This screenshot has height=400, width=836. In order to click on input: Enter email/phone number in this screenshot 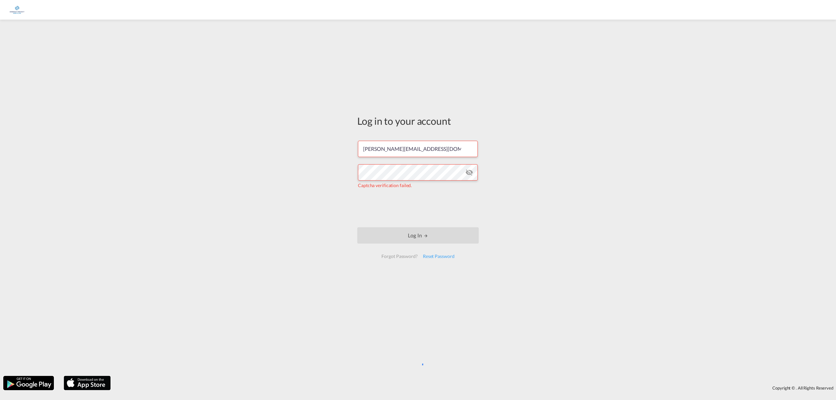, I will do `click(417, 149)`.